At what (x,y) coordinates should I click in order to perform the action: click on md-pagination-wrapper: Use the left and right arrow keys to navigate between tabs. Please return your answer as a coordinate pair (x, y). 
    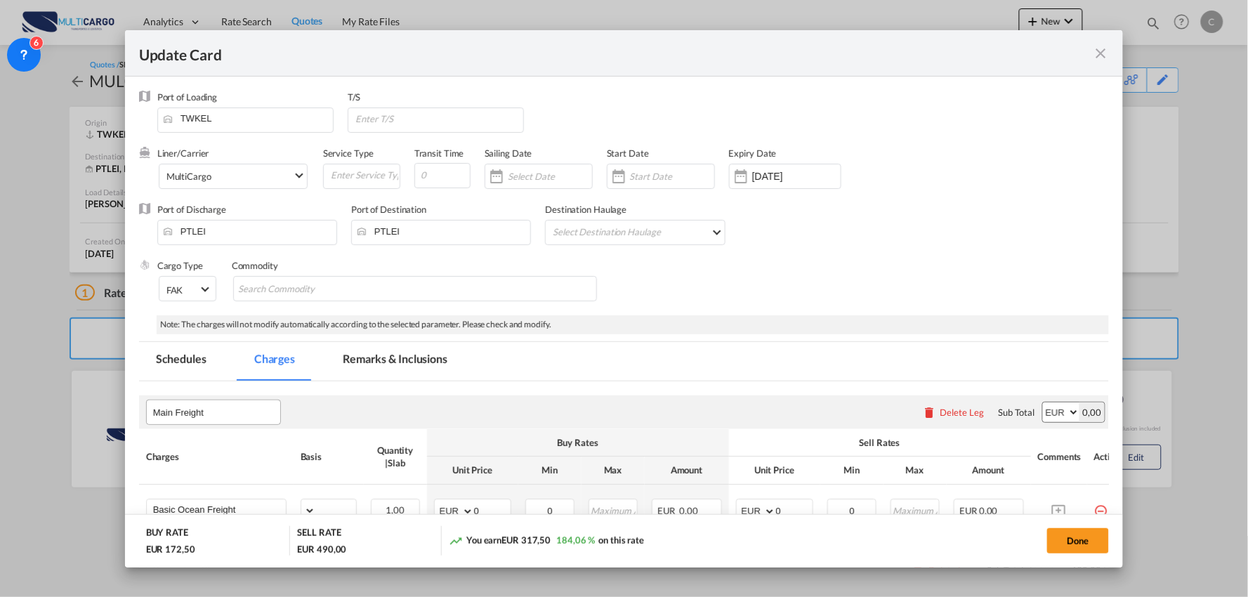
    Looking at the image, I should click on (308, 361).